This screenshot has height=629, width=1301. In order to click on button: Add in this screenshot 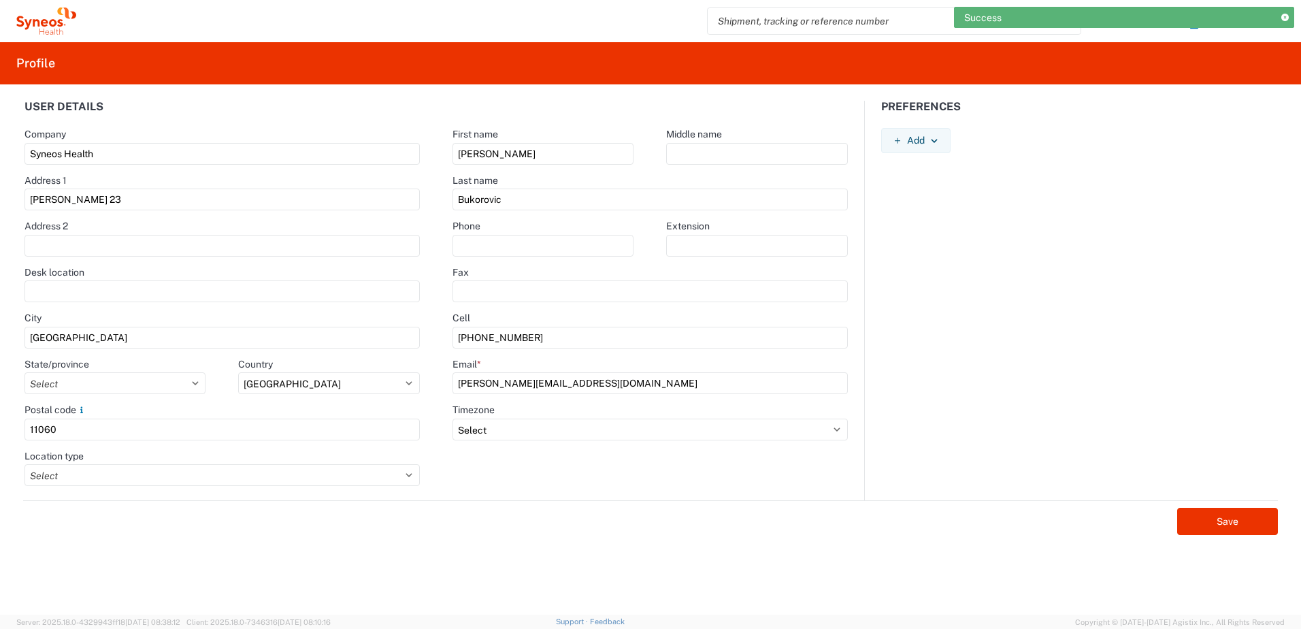, I will do `click(916, 140)`.